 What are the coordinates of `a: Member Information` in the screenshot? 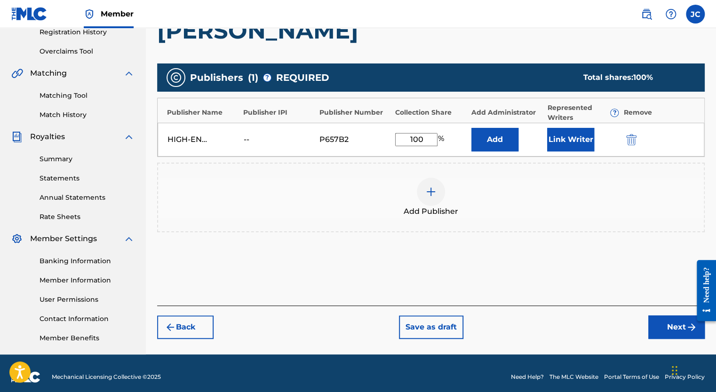 It's located at (87, 280).